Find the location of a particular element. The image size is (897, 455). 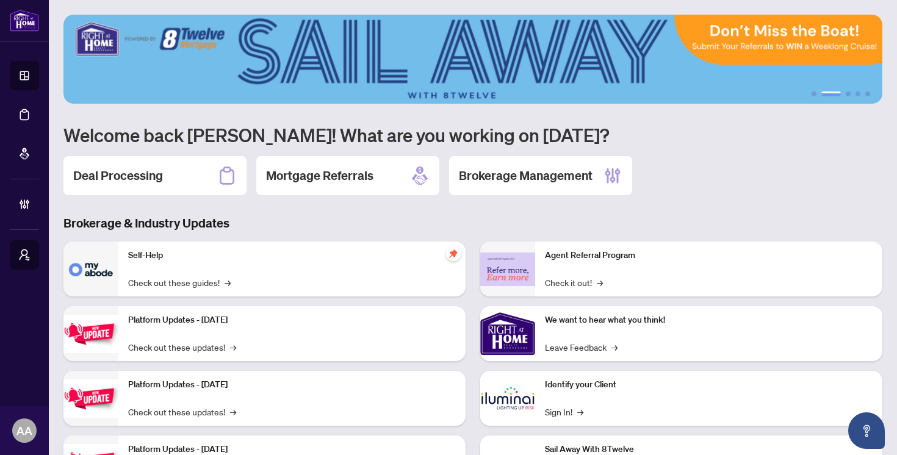

span: user-switch is located at coordinates (24, 255).